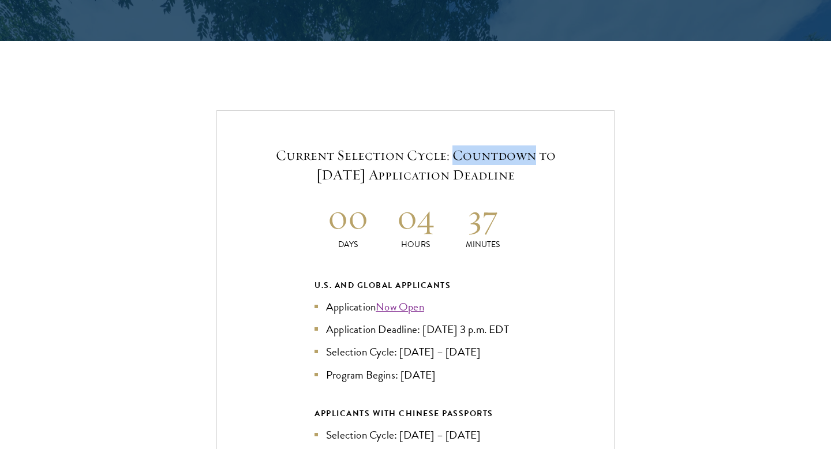 This screenshot has height=449, width=831. What do you see at coordinates (415, 413) in the screenshot?
I see `div: APPLICANTS WITH CHINESE PASSPORTS` at bounding box center [415, 413].